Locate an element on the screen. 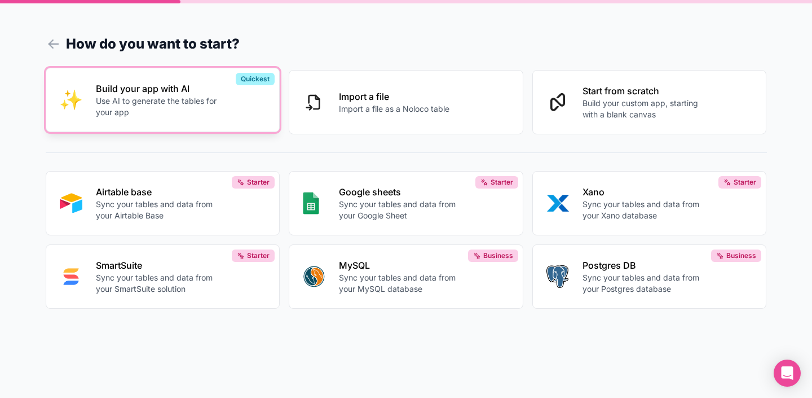 This screenshot has height=398, width=812. img: MYSQL is located at coordinates (314, 276).